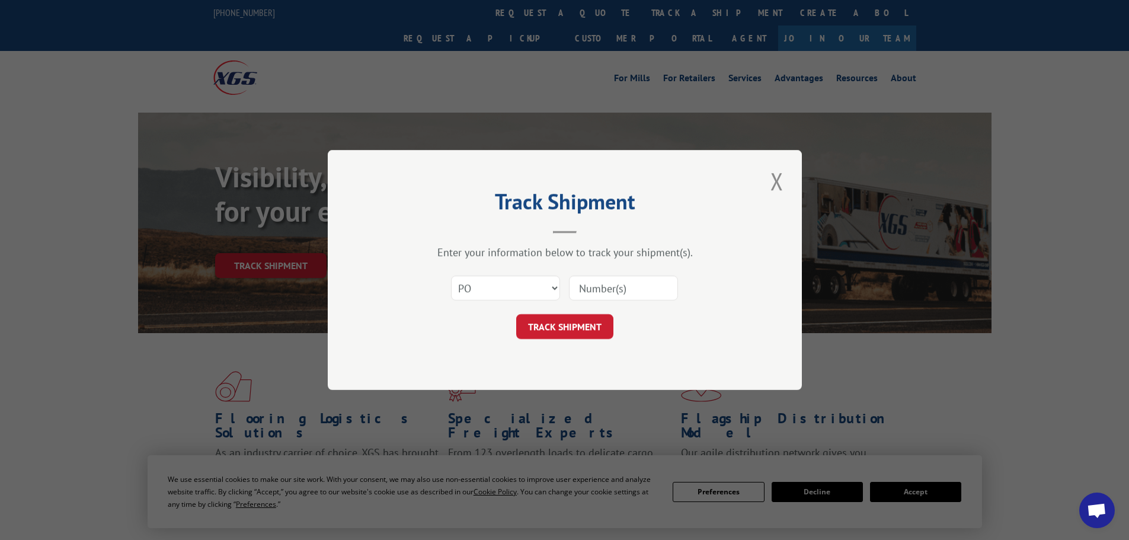 The height and width of the screenshot is (540, 1129). Describe the element at coordinates (565, 204) in the screenshot. I see `h2: Track Shipment` at that location.